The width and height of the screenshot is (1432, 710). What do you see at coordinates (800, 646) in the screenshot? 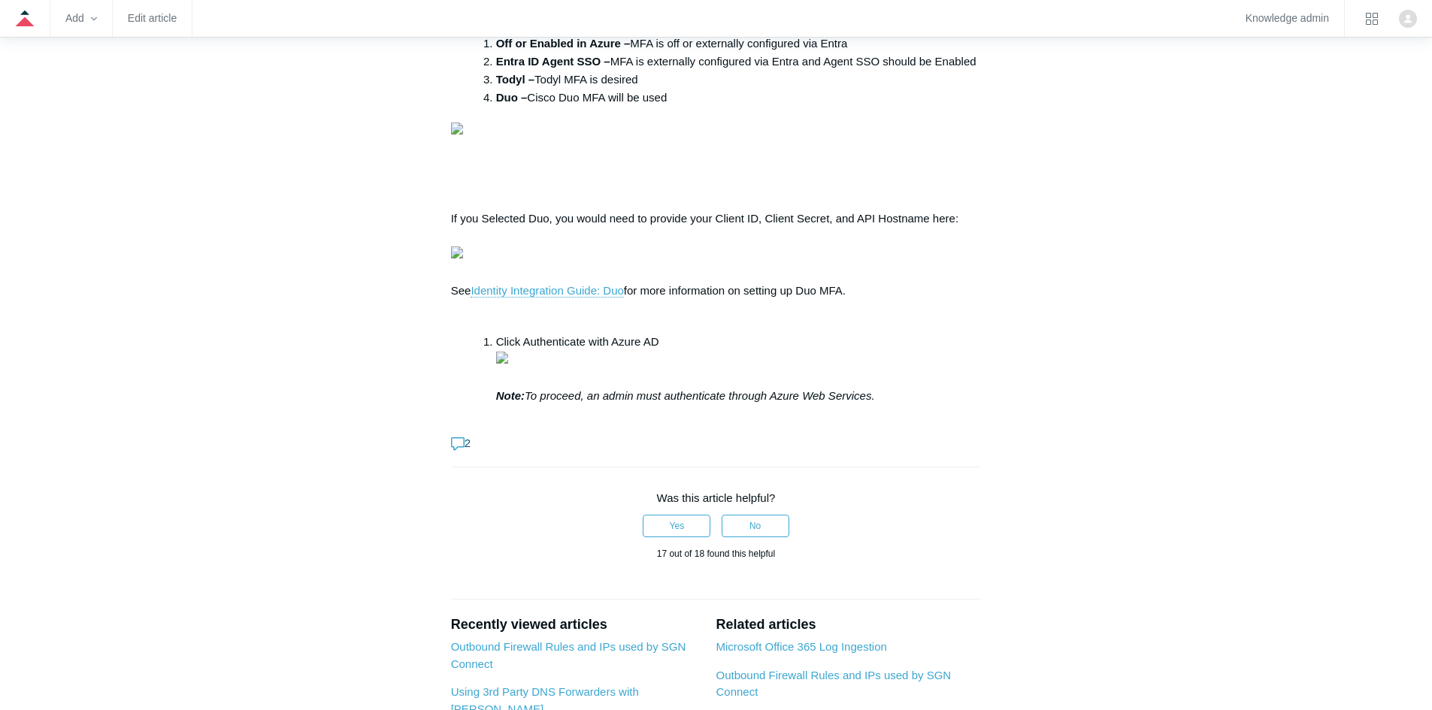
I see `a: Microsoft Office 365 Log Ingestion` at bounding box center [800, 646].